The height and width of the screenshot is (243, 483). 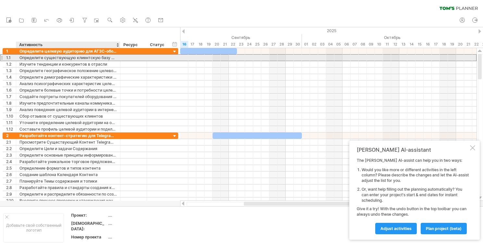 What do you see at coordinates (330, 44) in the screenshot?
I see `div: Суббота, 4 октября 2025 года` at bounding box center [330, 44].